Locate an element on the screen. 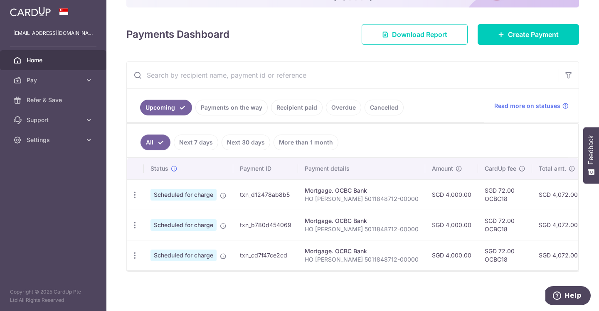 Image resolution: width=599 pixels, height=311 pixels. span: Read more on statuses is located at coordinates (527, 106).